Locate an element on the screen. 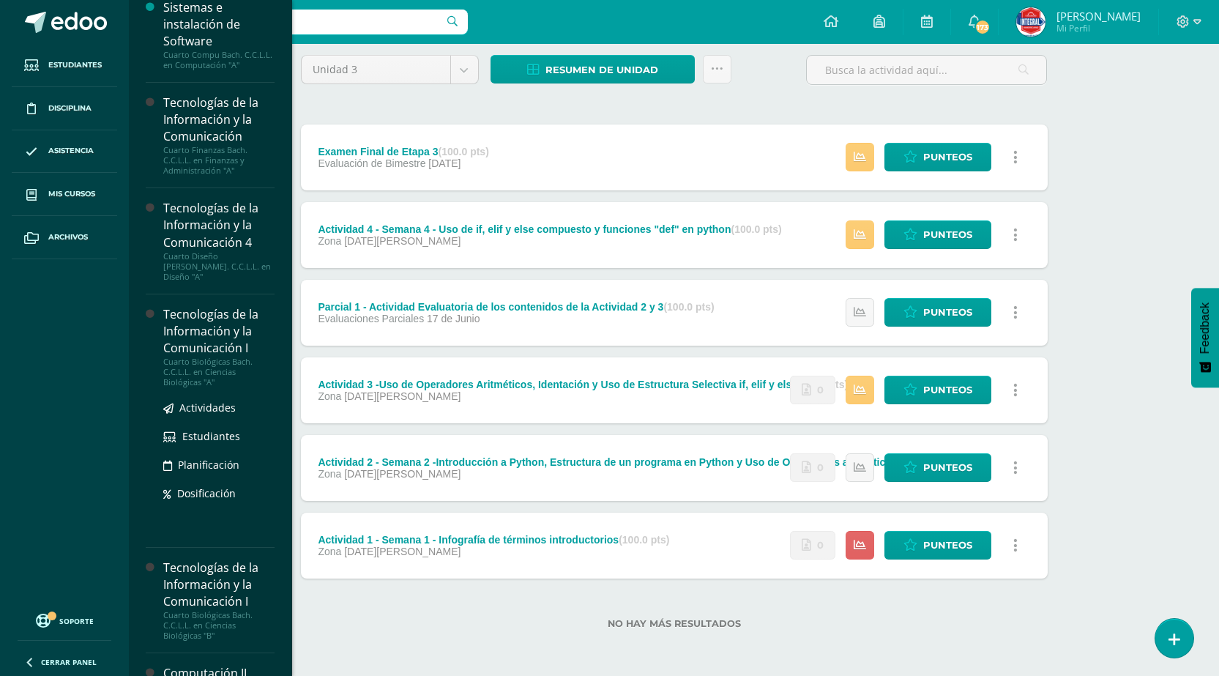 This screenshot has height=676, width=1219. label: No hay más resultados is located at coordinates (674, 623).